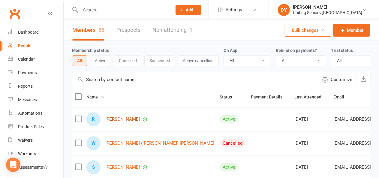 The width and height of the screenshot is (379, 178). What do you see at coordinates (35, 127) in the screenshot?
I see `a: Product Sales` at bounding box center [35, 127].